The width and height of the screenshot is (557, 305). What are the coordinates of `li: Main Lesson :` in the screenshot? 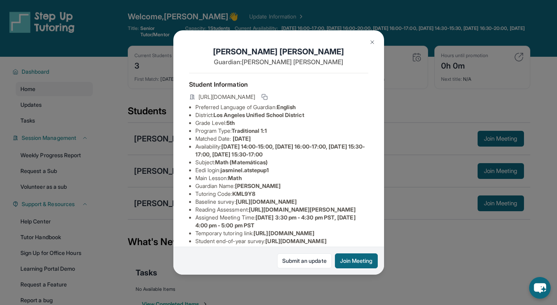 It's located at (282, 178).